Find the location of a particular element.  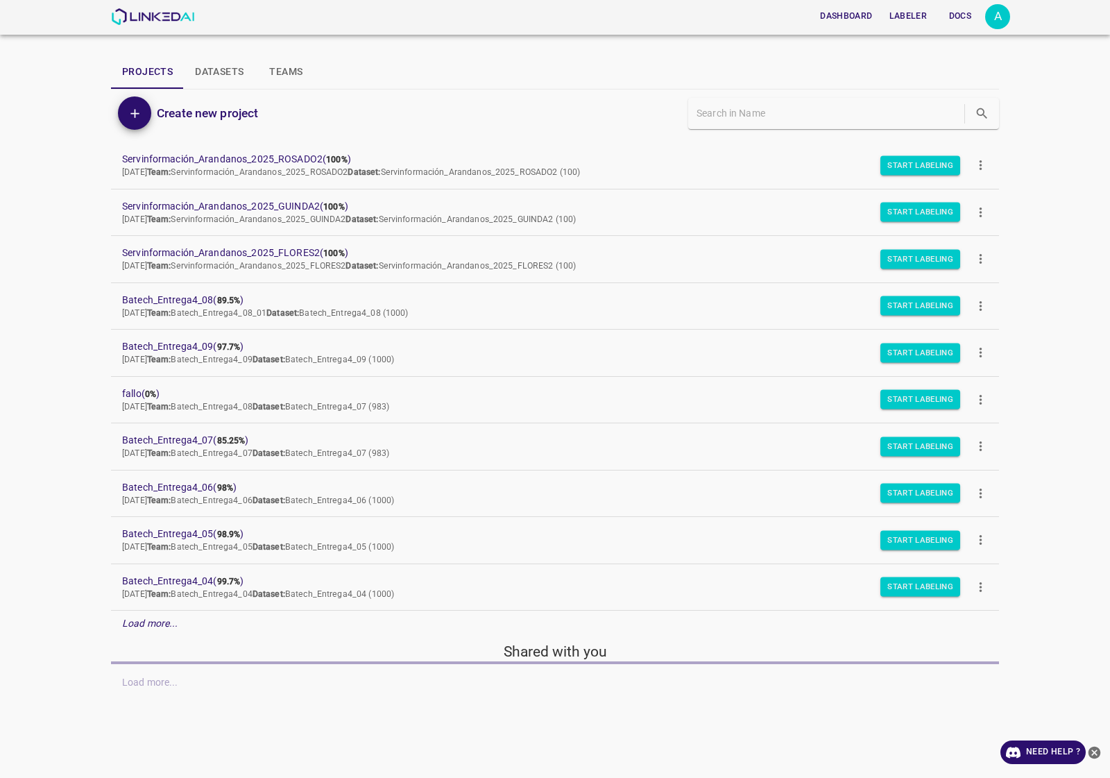

span: Batech_Entrega4_06 ( ) is located at coordinates (544, 487).